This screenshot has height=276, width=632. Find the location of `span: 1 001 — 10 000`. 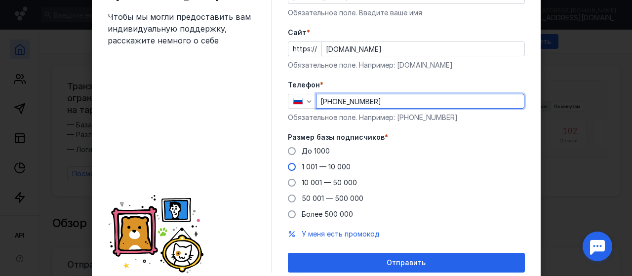

span: 1 001 — 10 000 is located at coordinates (326, 166).